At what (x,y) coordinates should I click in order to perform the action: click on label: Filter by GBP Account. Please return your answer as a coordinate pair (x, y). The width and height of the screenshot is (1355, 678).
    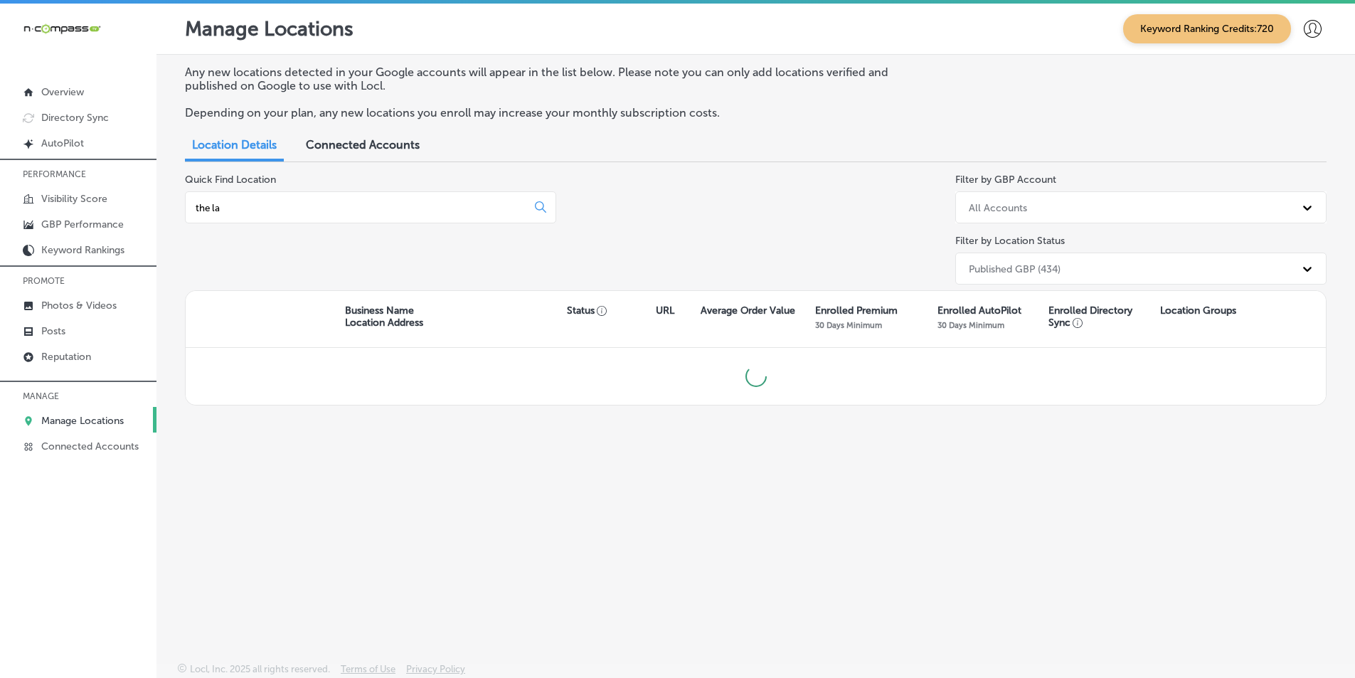
    Looking at the image, I should click on (1006, 179).